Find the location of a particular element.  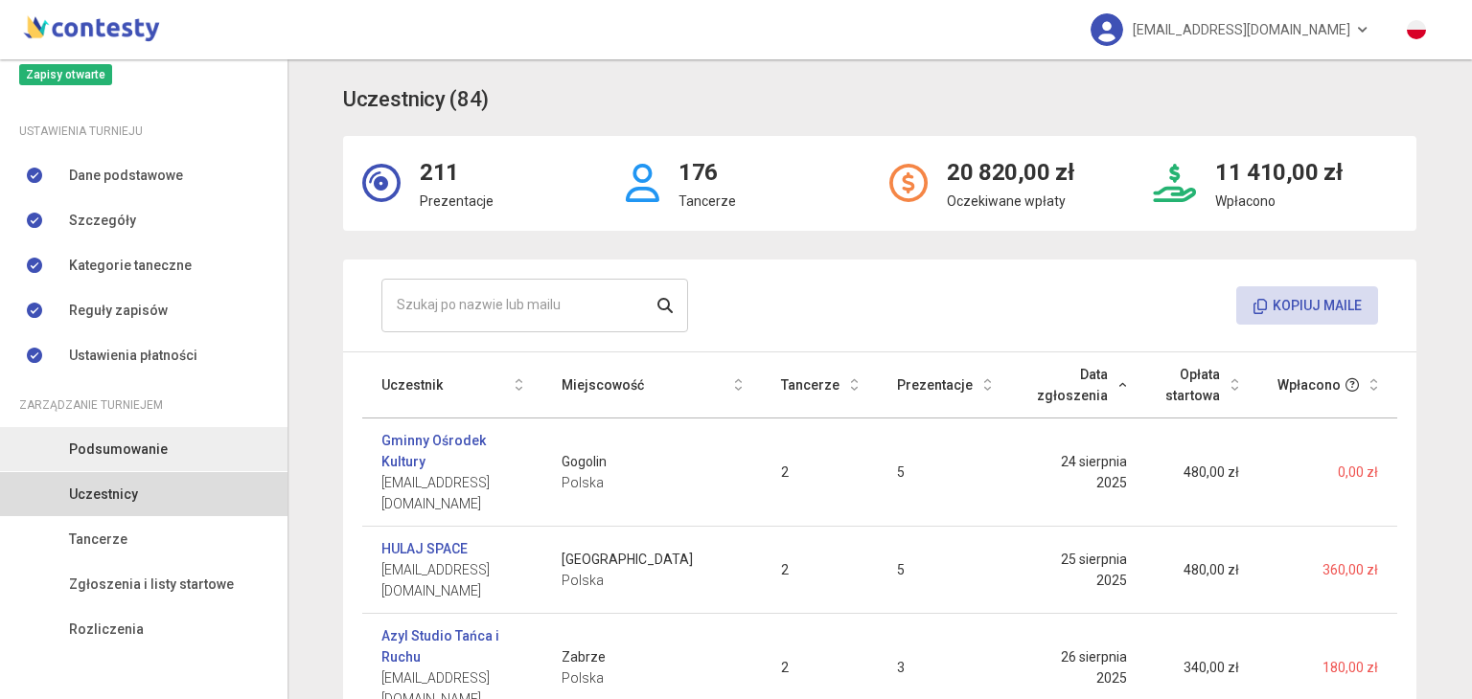

span: Zgłoszenia i listy startowe is located at coordinates (151, 584).